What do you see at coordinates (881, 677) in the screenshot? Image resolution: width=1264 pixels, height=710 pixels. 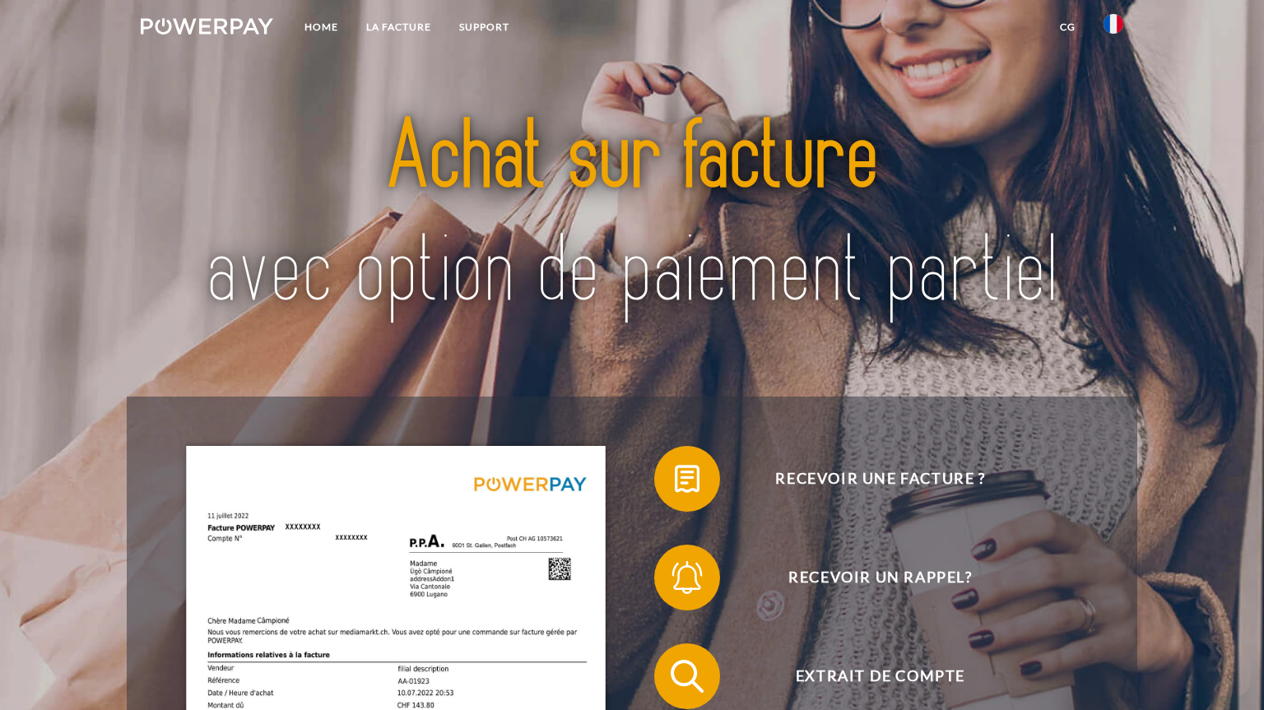 I see `span: Extrait de compte` at bounding box center [881, 677].